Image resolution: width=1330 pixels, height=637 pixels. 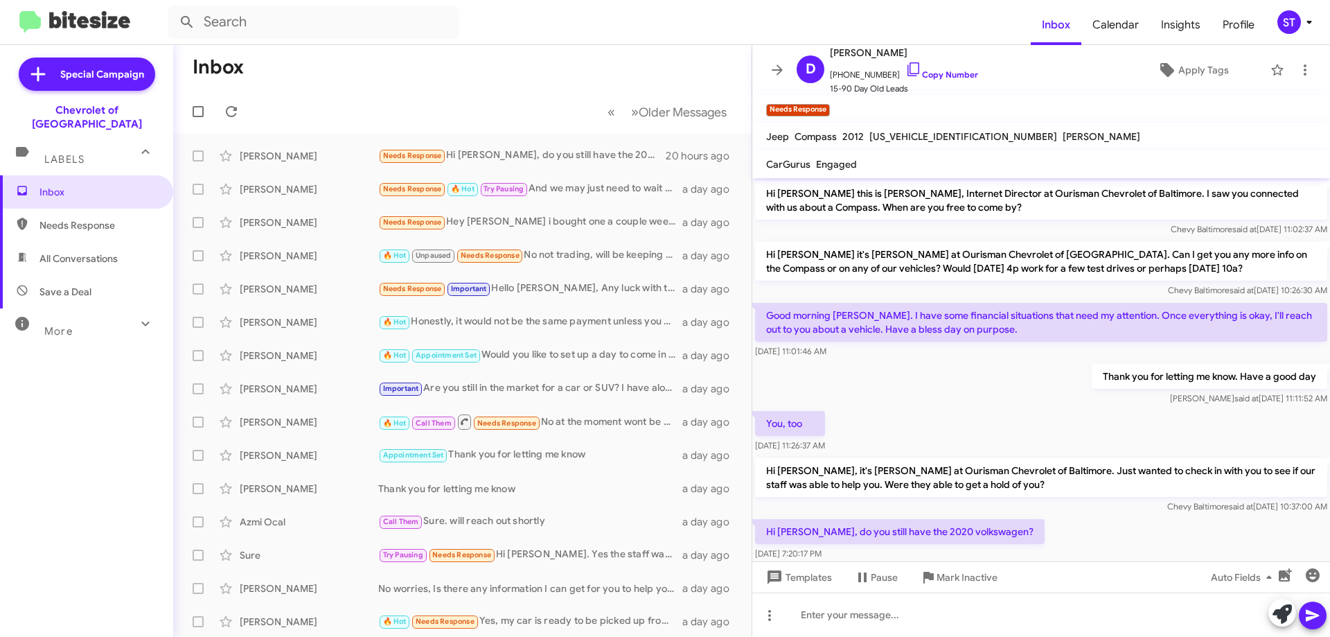 What do you see at coordinates (530, 521) in the screenshot?
I see `div: Sure. will reach out shortly` at bounding box center [530, 521].